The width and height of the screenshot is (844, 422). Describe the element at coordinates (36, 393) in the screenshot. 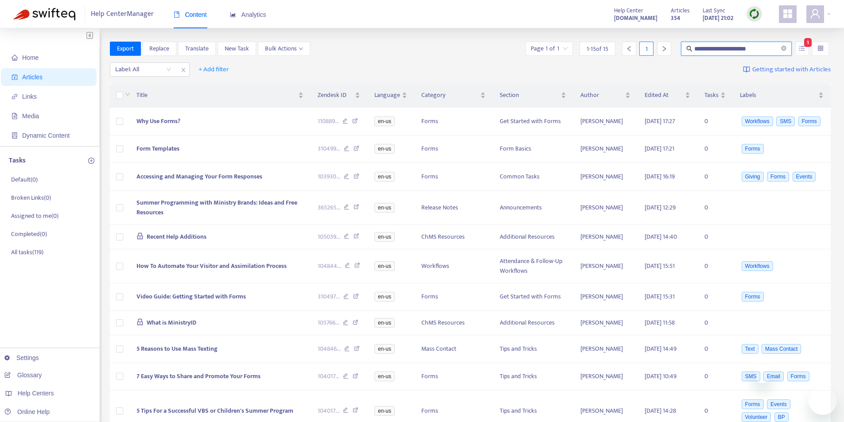

I see `span: Help Centers` at that location.